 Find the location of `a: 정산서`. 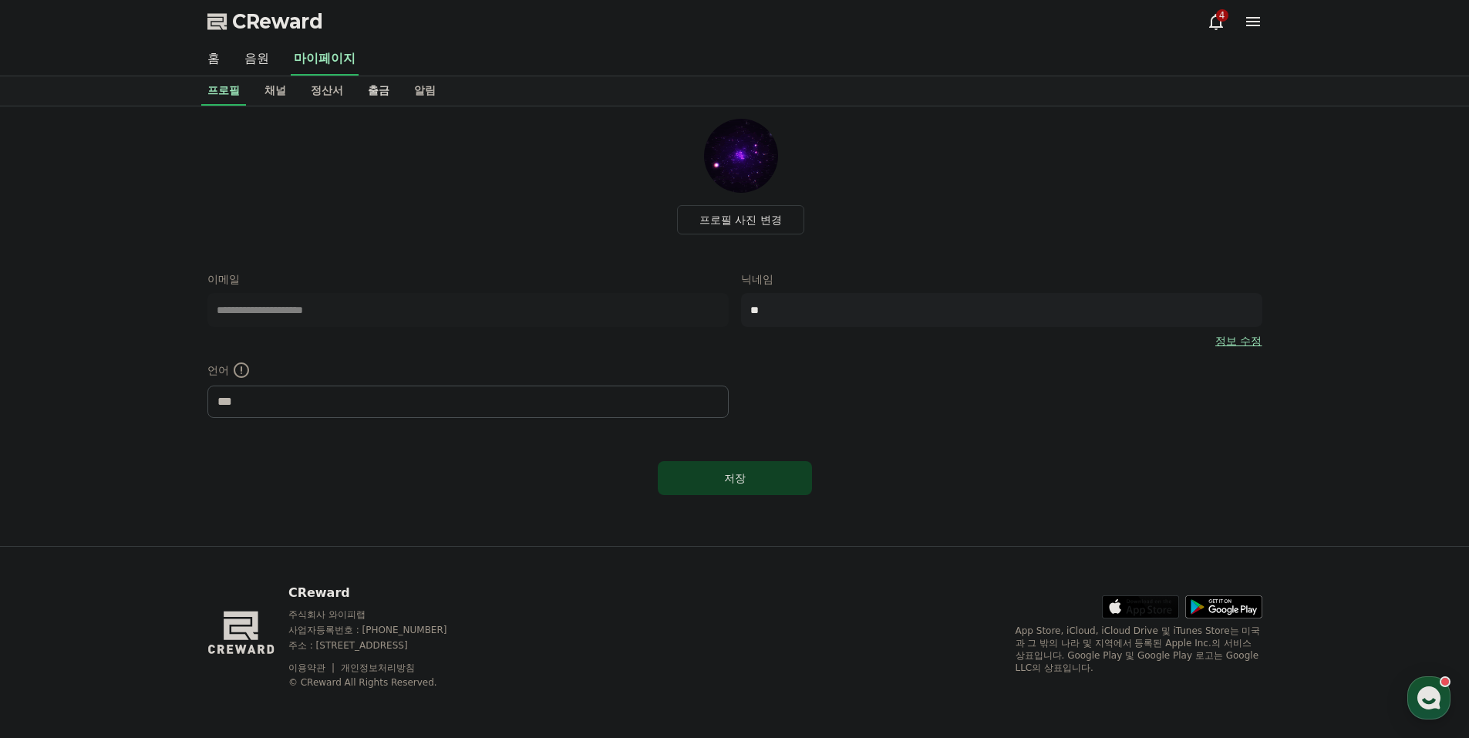

a: 정산서 is located at coordinates (327, 91).